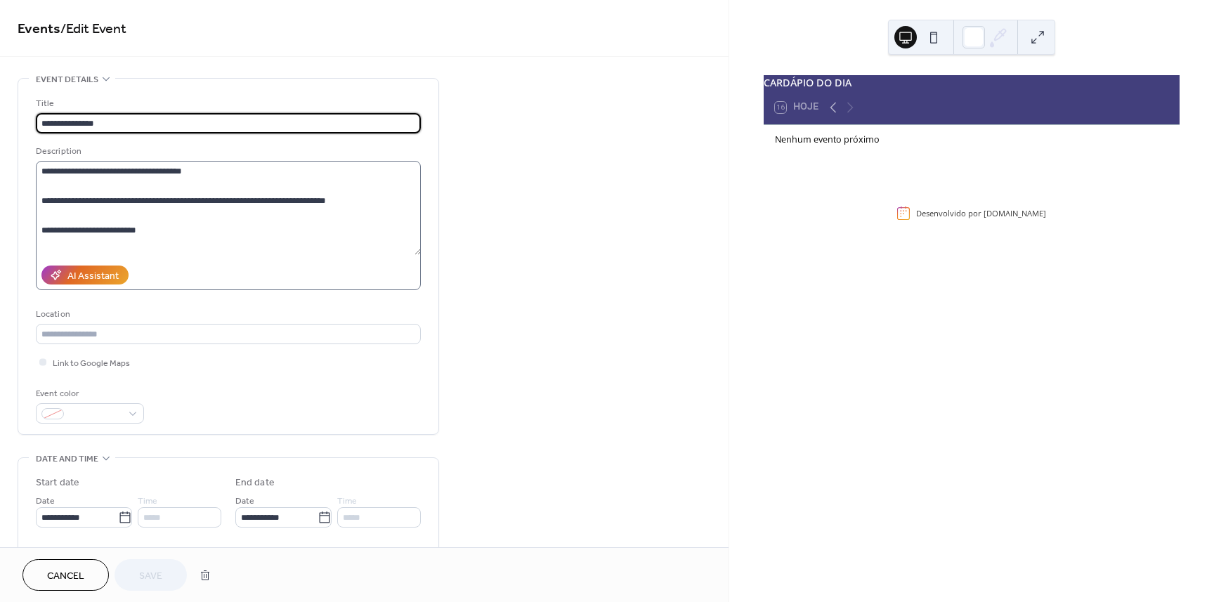  What do you see at coordinates (91, 363) in the screenshot?
I see `span: Link to Google Maps` at bounding box center [91, 363].